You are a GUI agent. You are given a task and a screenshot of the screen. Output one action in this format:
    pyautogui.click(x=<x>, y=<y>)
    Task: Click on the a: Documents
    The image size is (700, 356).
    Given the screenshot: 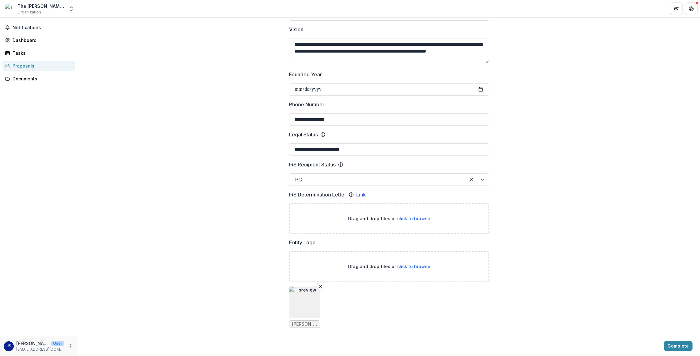 What is the action you would take?
    pyautogui.click(x=39, y=78)
    